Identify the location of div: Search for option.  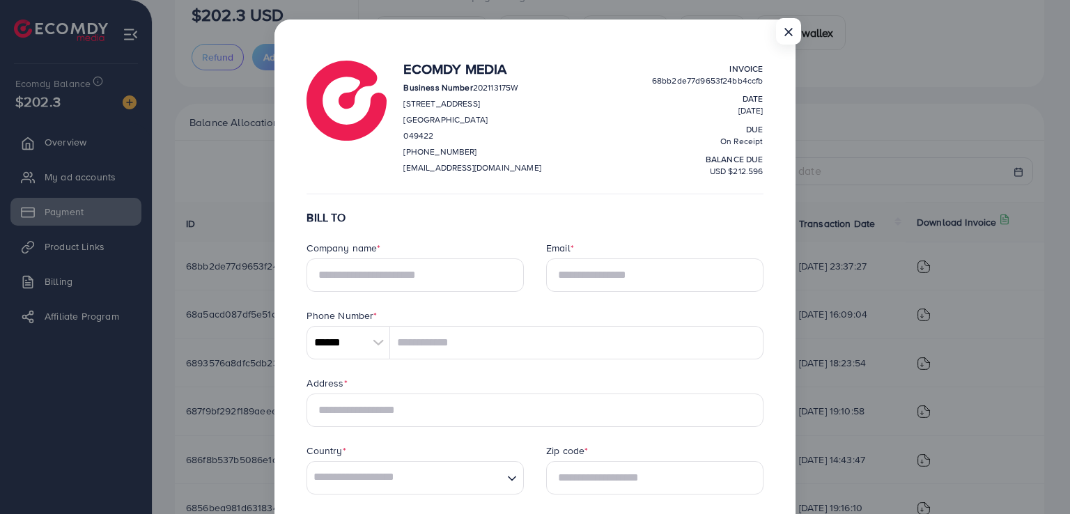
(415, 478).